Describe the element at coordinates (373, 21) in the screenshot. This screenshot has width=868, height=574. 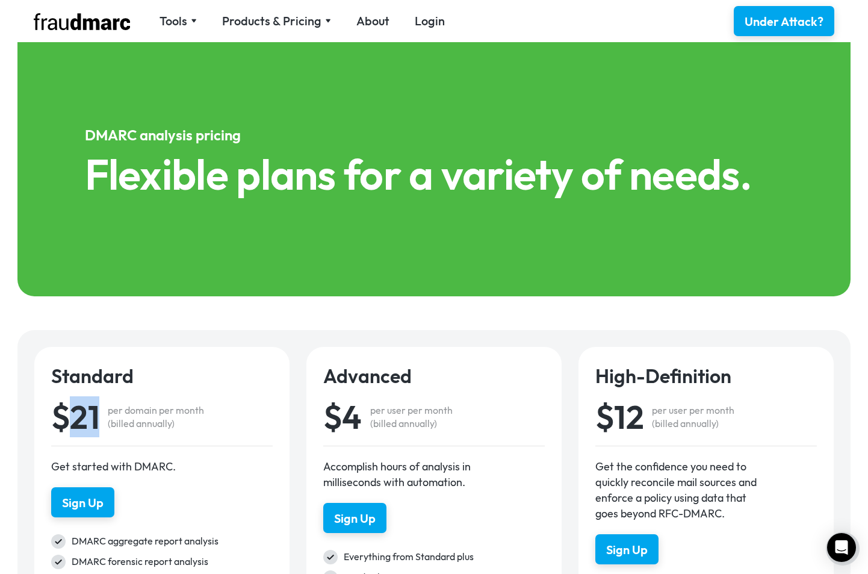
I see `a: About` at that location.